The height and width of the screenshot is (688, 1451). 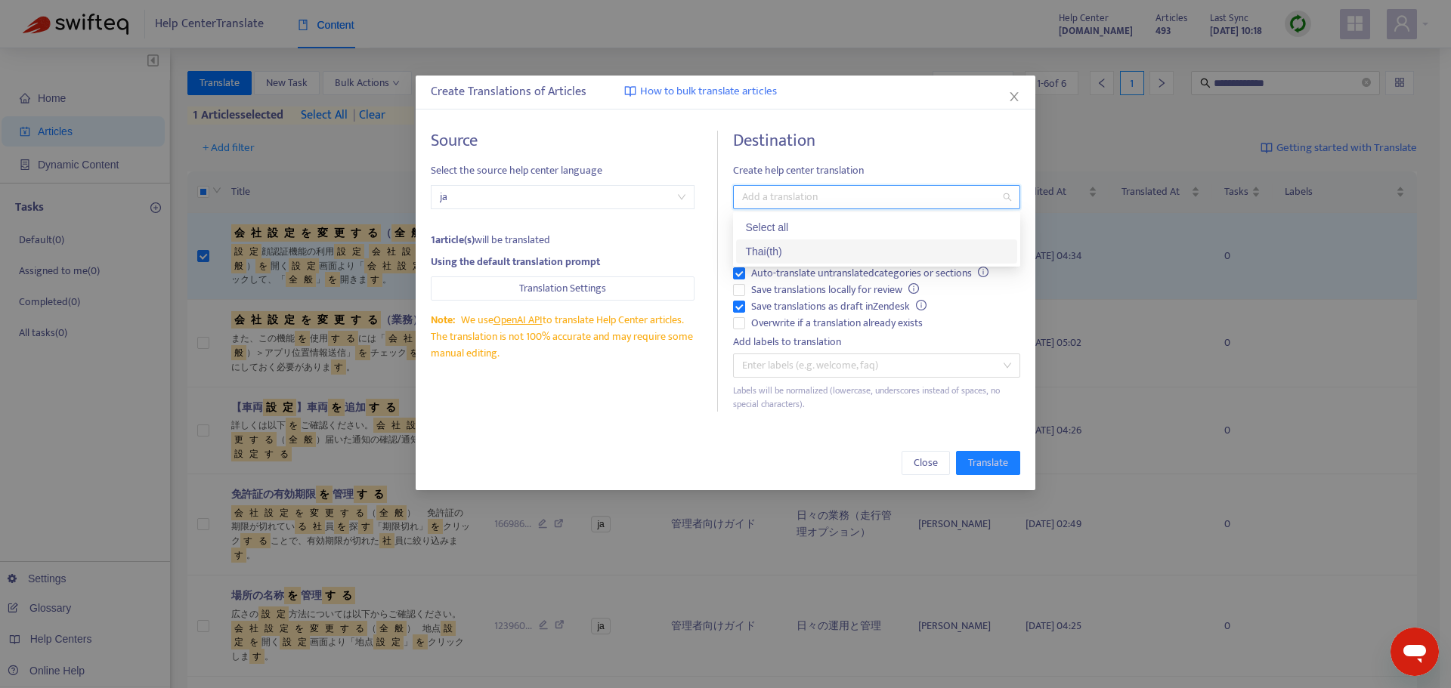 I want to click on div: Using the default translation prompt, so click(x=562, y=262).